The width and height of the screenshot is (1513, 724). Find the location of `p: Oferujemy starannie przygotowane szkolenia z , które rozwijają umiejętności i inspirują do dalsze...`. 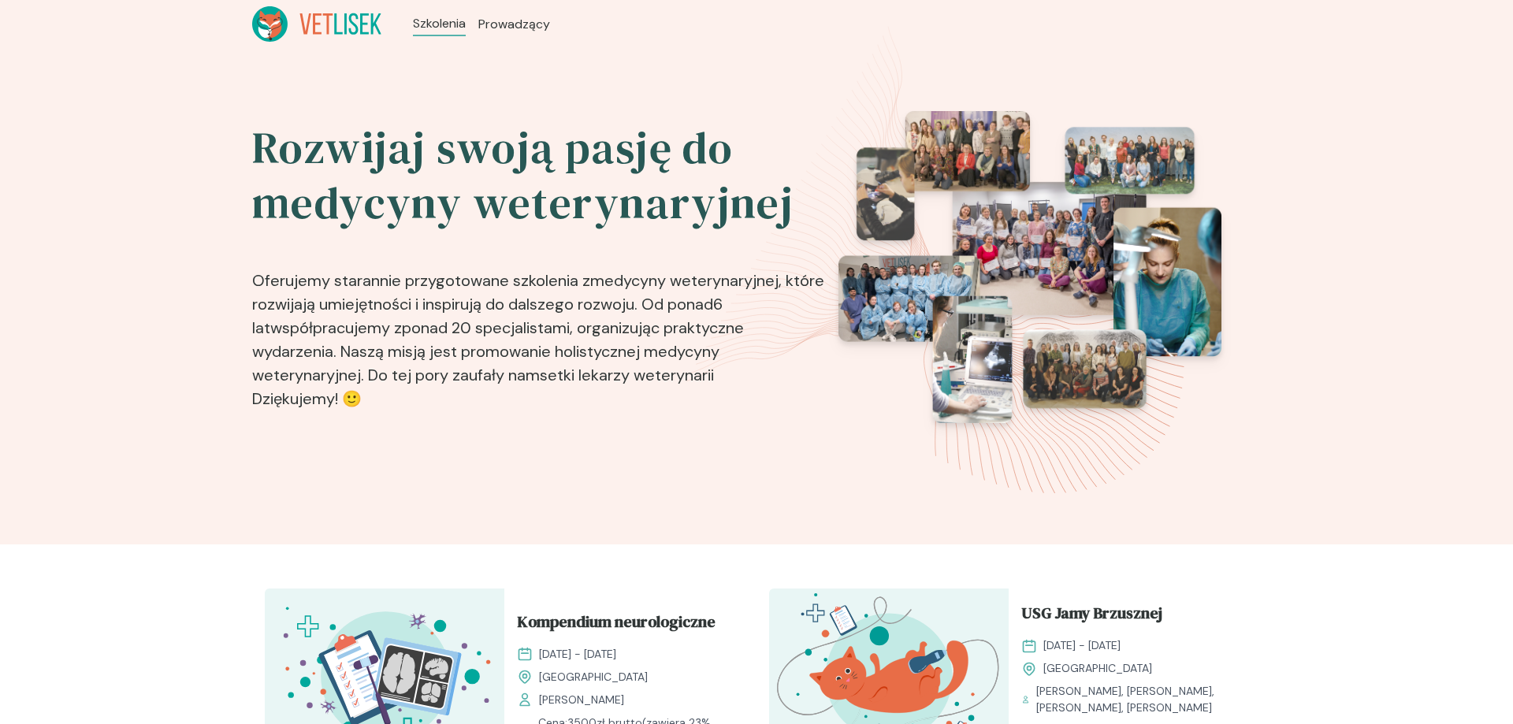

p: Oferujemy starannie przygotowane szkolenia z , które rozwijają umiejętności i inspirują do dalsze... is located at coordinates (540, 330).